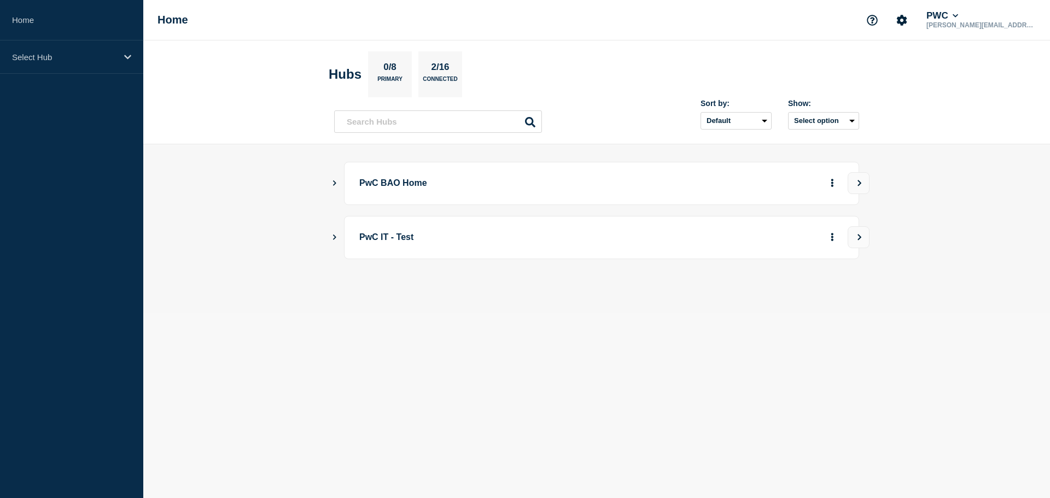 The width and height of the screenshot is (1050, 498). I want to click on p: Connected, so click(440, 81).